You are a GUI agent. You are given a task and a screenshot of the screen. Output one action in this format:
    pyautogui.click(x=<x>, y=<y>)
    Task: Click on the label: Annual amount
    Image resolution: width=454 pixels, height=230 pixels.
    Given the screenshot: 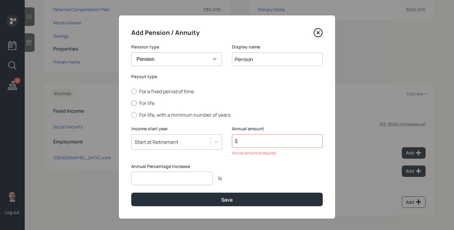 What is the action you would take?
    pyautogui.click(x=277, y=129)
    